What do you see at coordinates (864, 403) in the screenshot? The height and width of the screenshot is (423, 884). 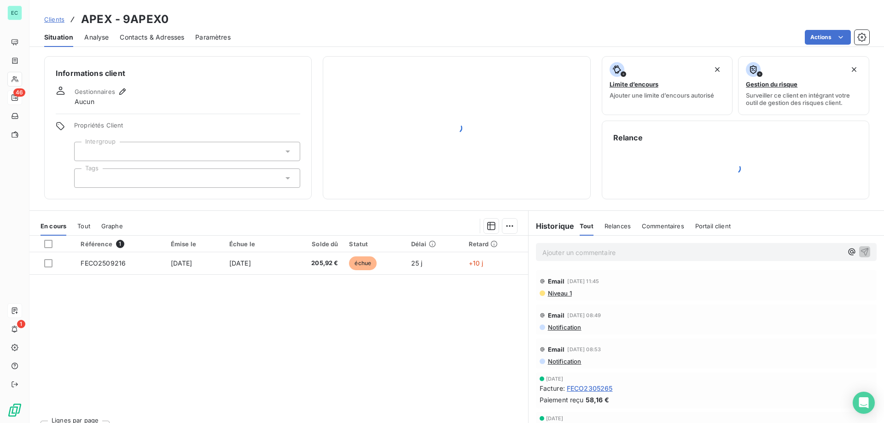 I see `div: Open Intercom Messenger` at bounding box center [864, 403].